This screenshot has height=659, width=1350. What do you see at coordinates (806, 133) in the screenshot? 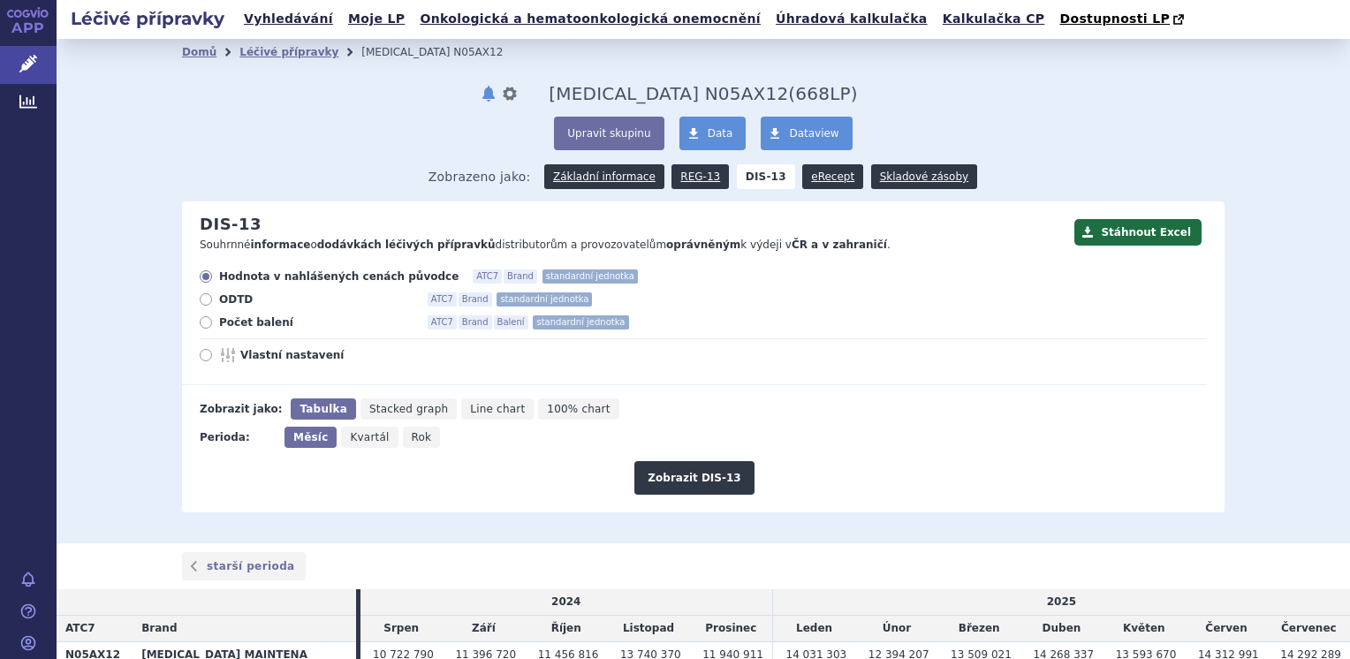
I see `a: Dataview` at bounding box center [806, 133].